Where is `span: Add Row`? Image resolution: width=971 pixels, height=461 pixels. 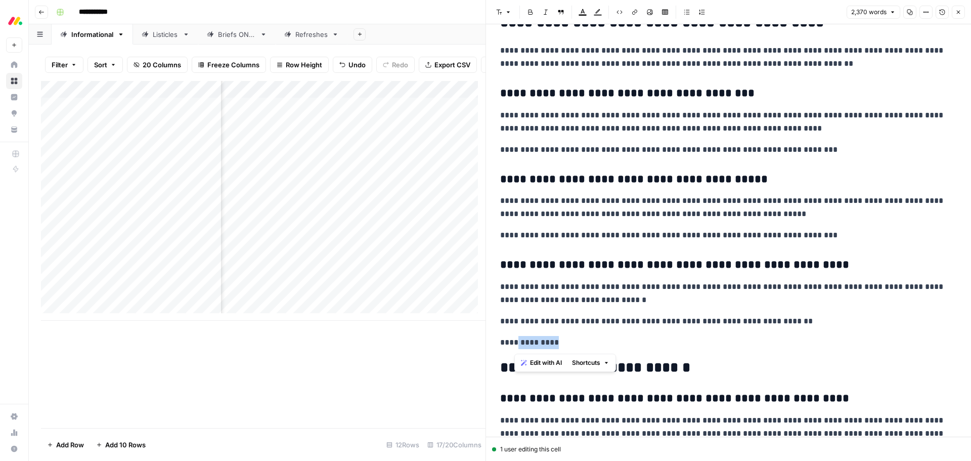 span: Add Row is located at coordinates (70, 445).